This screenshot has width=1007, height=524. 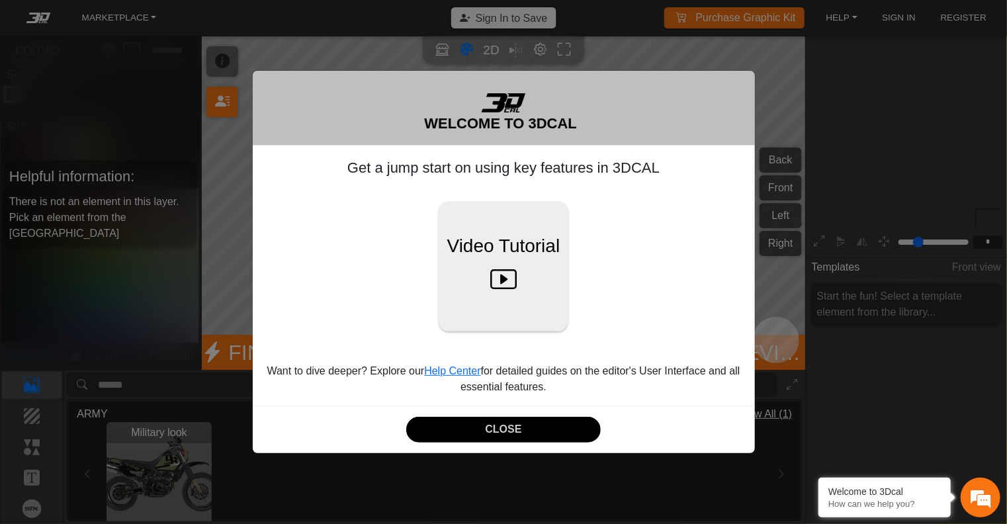 I want to click on span: Conversation, so click(x=48, y=419).